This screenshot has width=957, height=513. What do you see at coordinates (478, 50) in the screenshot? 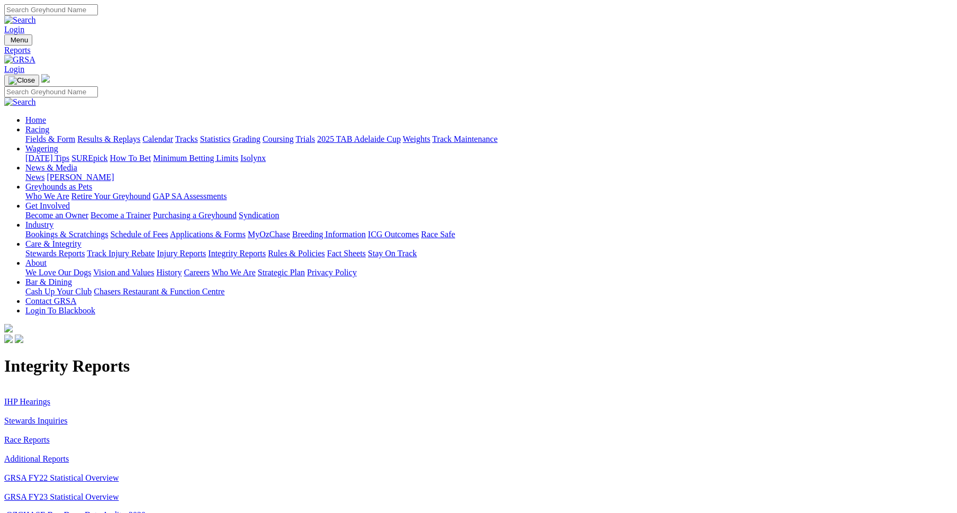
I see `div: Reports` at bounding box center [478, 50].